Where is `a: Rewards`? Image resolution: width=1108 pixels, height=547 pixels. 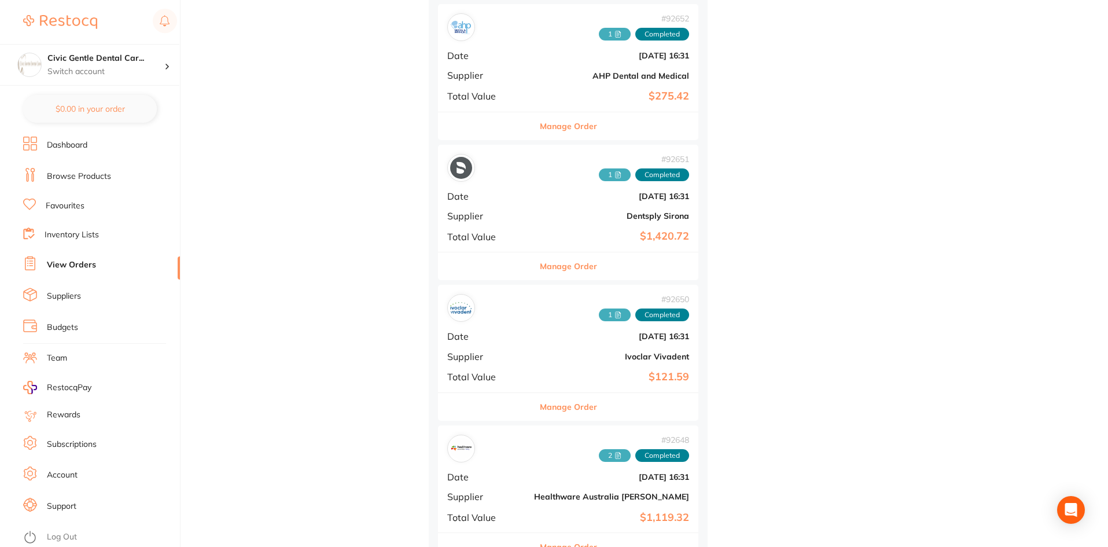
a: Rewards is located at coordinates (64, 415).